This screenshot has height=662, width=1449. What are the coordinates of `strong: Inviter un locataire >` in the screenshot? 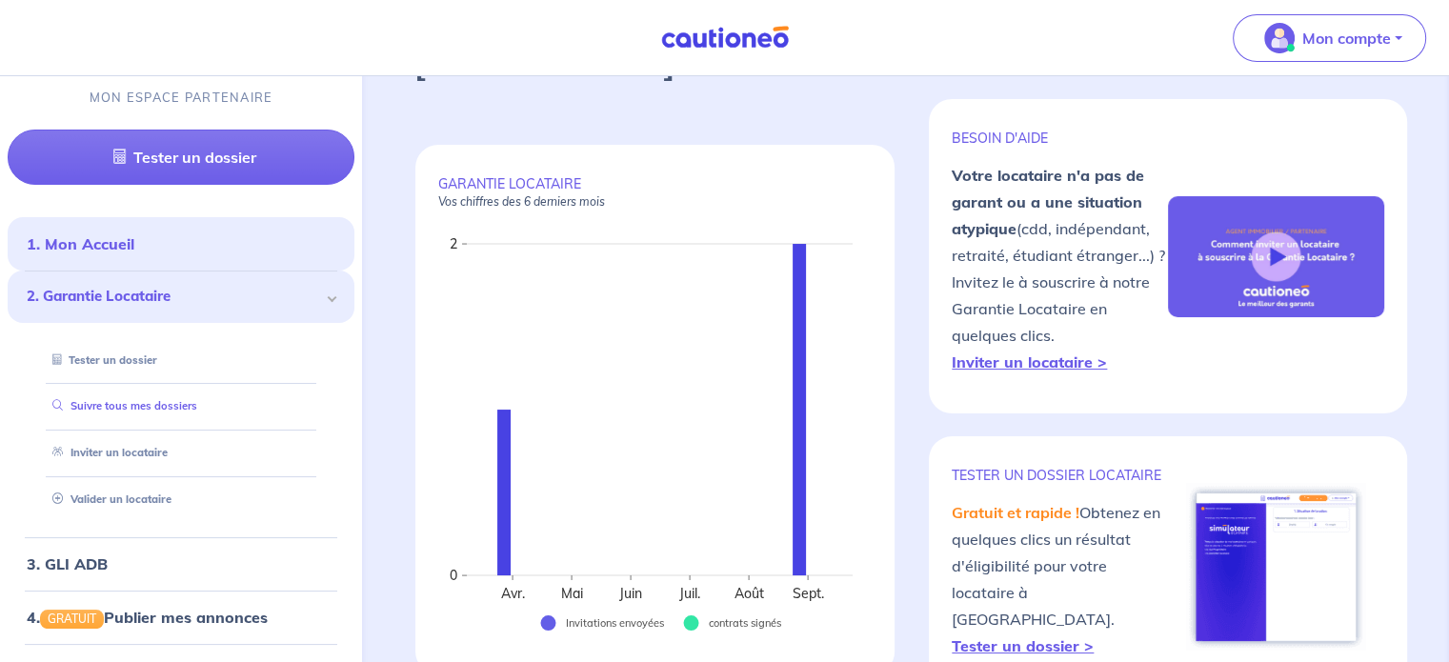 It's located at (1029, 362).